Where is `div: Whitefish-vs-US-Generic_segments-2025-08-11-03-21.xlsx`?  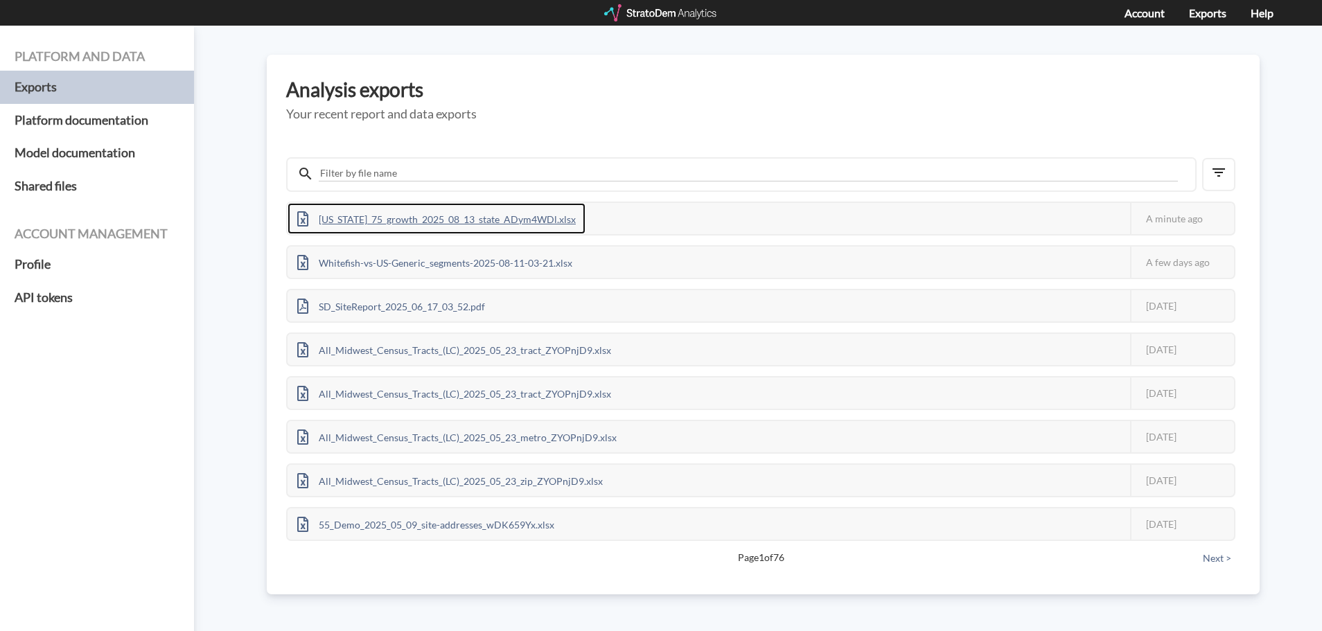 div: Whitefish-vs-US-Generic_segments-2025-08-11-03-21.xlsx is located at coordinates (434, 262).